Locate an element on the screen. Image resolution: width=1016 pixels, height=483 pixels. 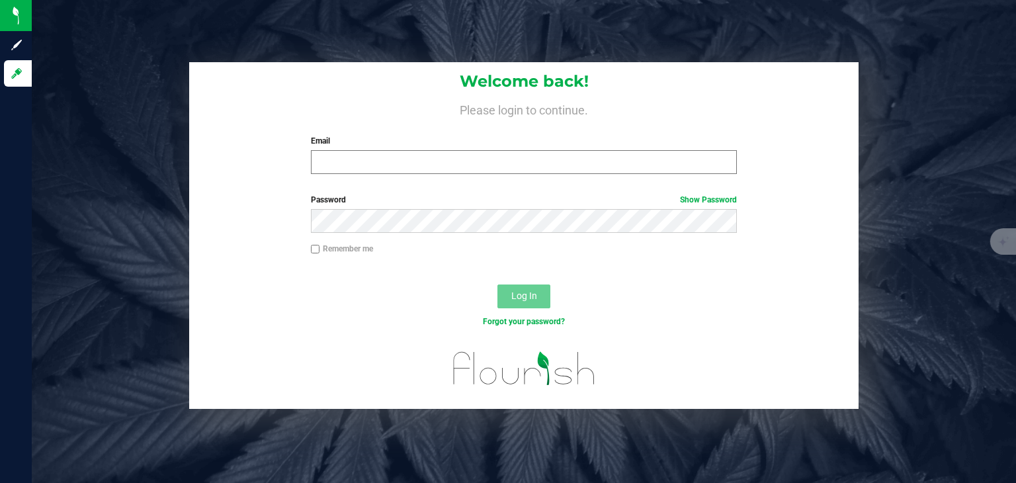
span: Password is located at coordinates (328, 200).